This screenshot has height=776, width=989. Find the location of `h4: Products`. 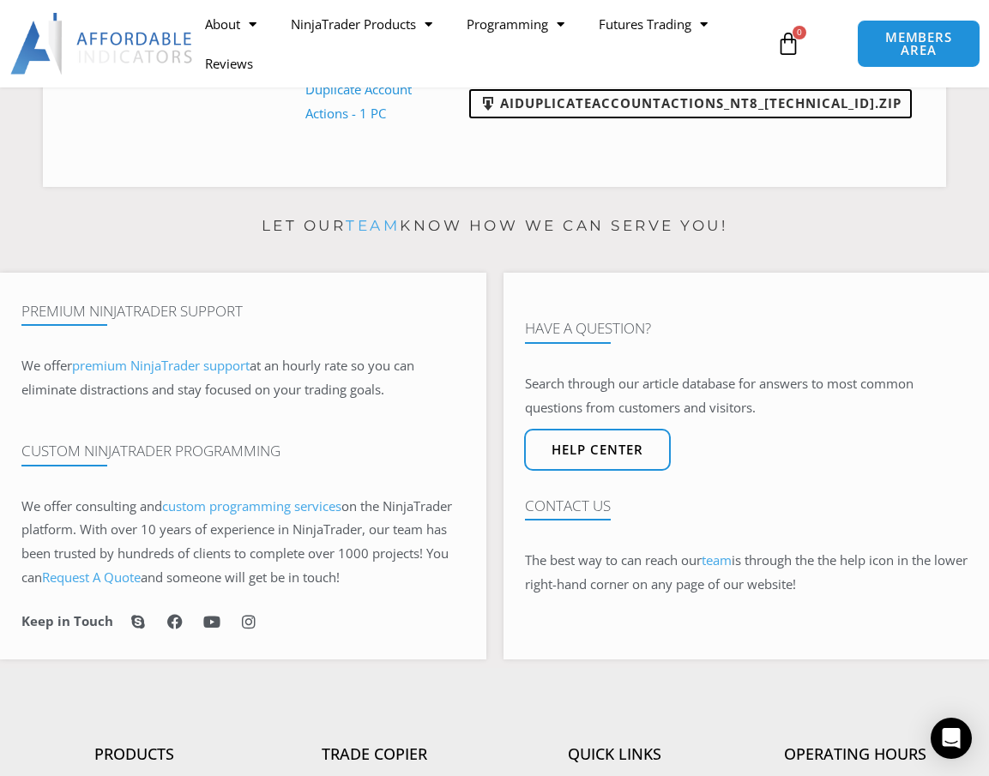

h4: Products is located at coordinates (135, 755).